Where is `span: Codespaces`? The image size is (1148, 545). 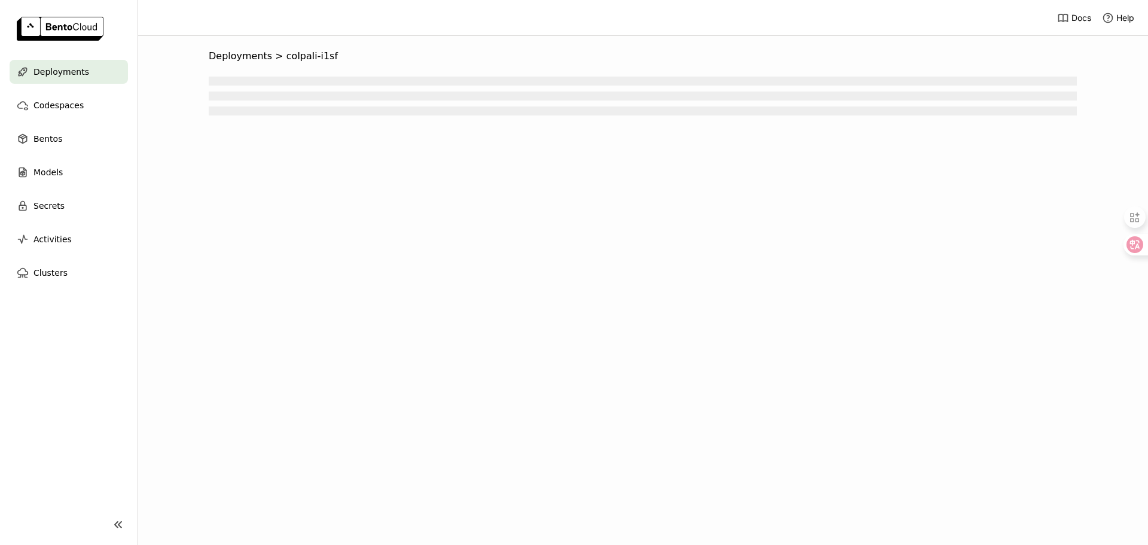 span: Codespaces is located at coordinates (59, 105).